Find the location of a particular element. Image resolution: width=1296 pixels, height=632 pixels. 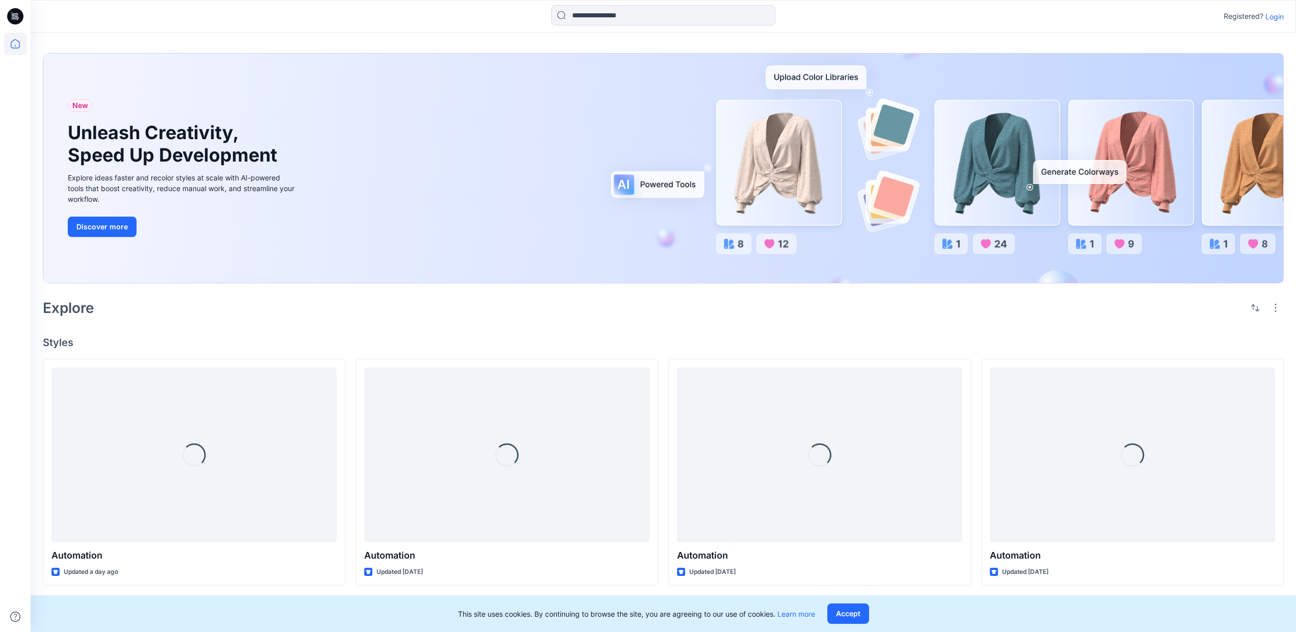

h2: Explore is located at coordinates (68, 308).